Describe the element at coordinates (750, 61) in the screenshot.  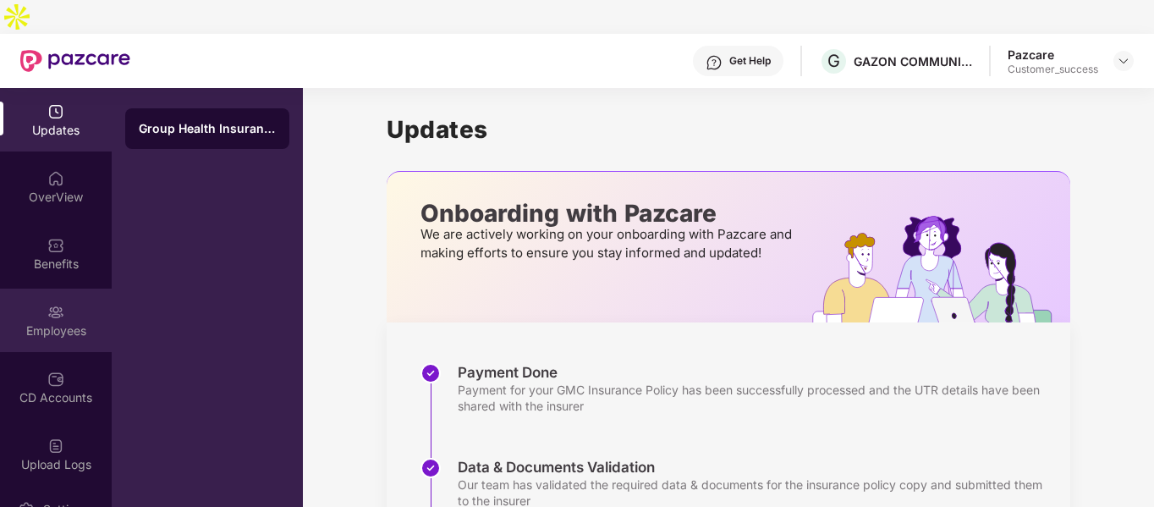
I see `div: Get Help` at that location.